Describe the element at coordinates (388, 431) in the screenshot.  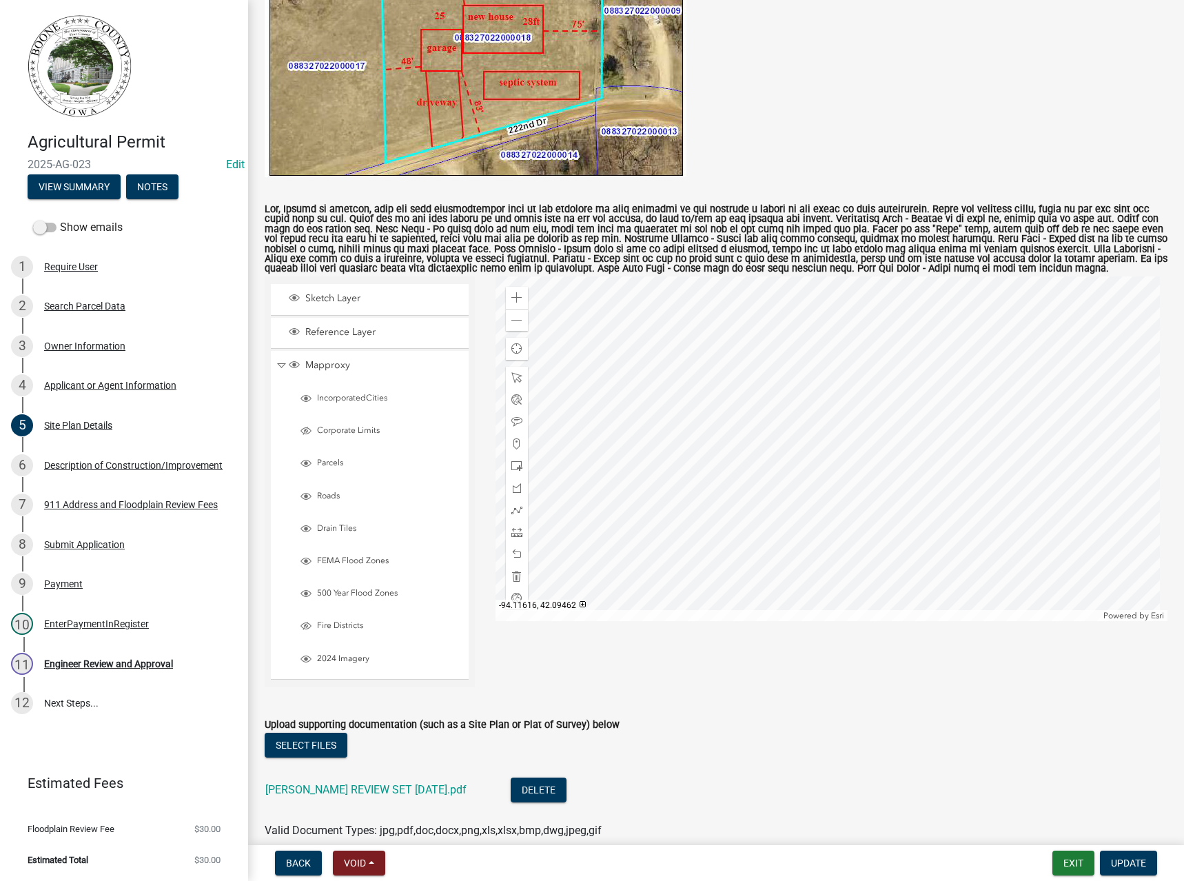
I see `span: Corporate Limits` at that location.